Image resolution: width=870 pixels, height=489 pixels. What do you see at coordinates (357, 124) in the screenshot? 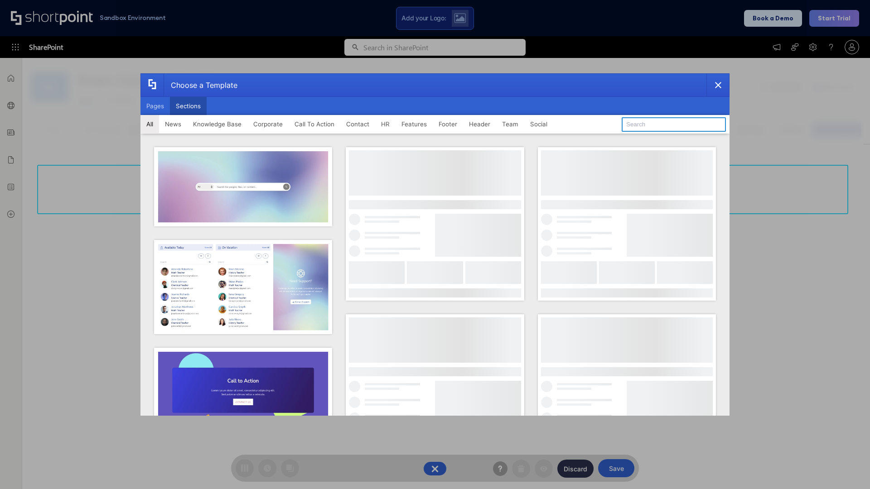
I see `button: Contact` at bounding box center [357, 124].